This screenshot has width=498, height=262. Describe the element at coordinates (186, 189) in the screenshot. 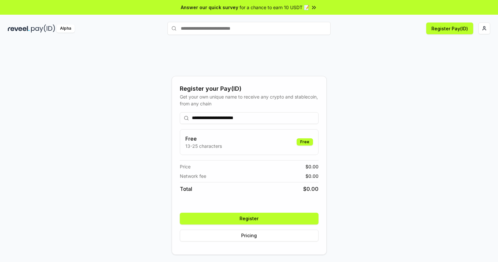

I see `span: Total` at that location.